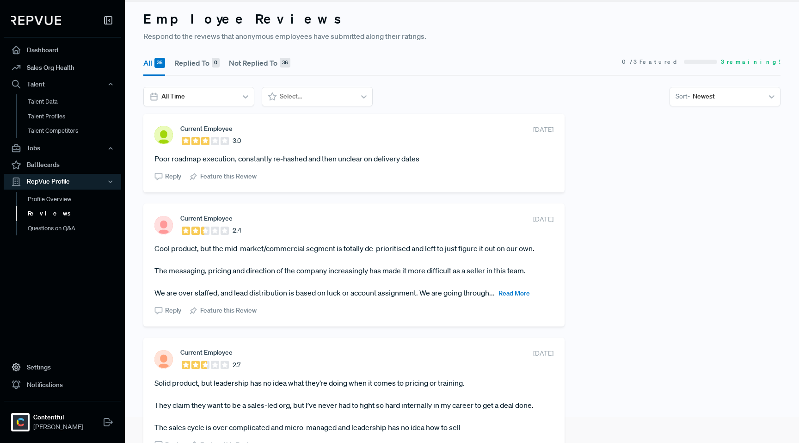 The width and height of the screenshot is (799, 443). I want to click on button: Not Replied To 36, so click(259, 63).